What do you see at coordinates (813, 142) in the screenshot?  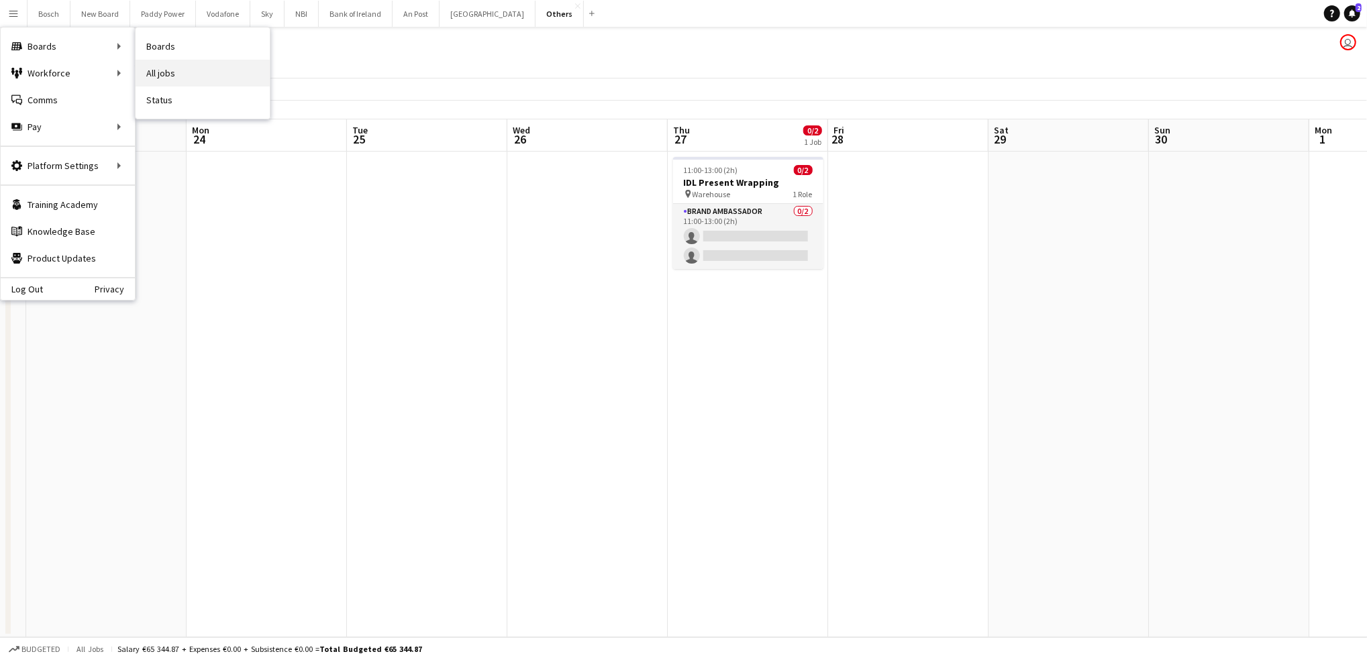 I see `div: 1 Job` at bounding box center [813, 142].